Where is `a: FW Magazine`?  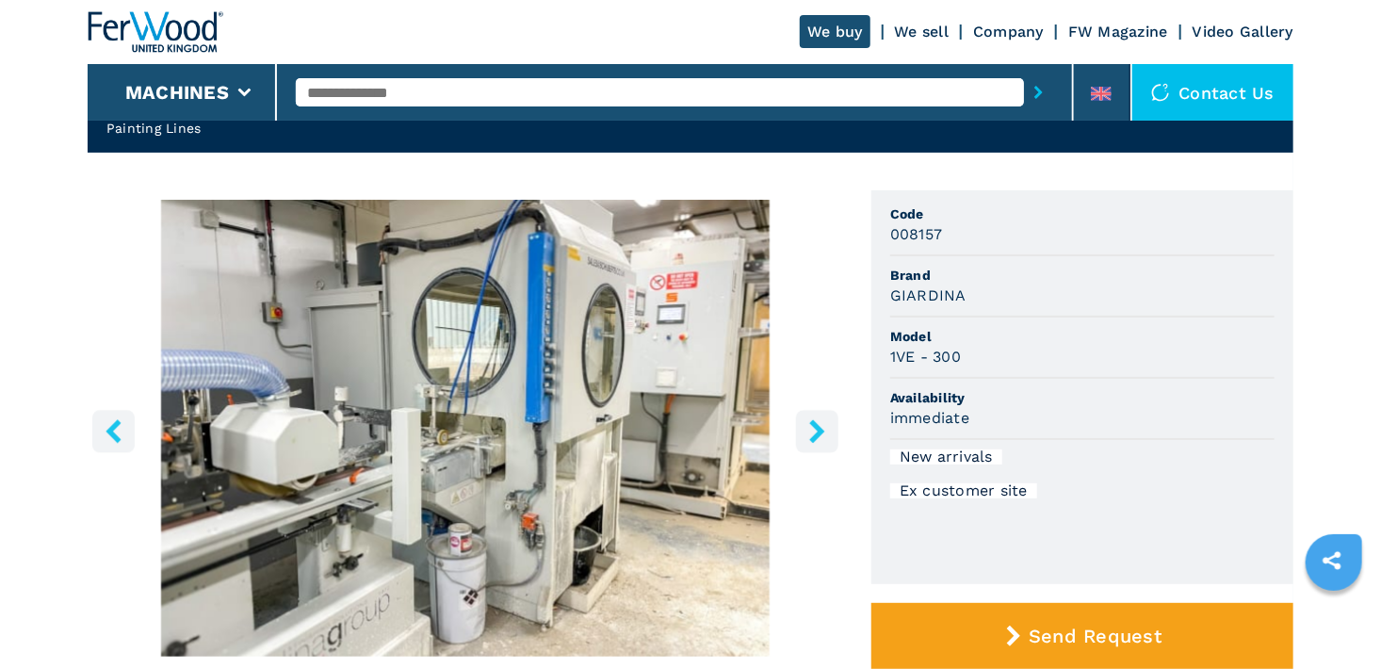 a: FW Magazine is located at coordinates (1118, 31).